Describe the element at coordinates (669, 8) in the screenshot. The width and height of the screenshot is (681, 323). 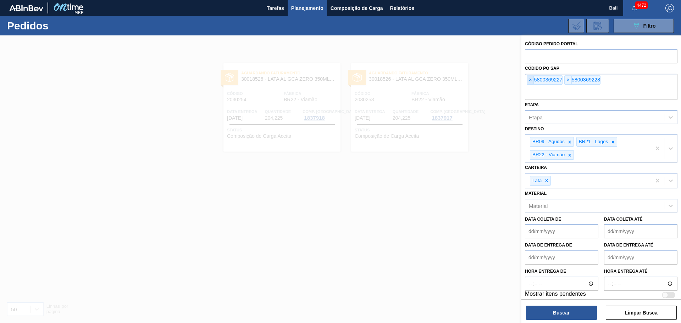
I see `img: Logout` at that location.